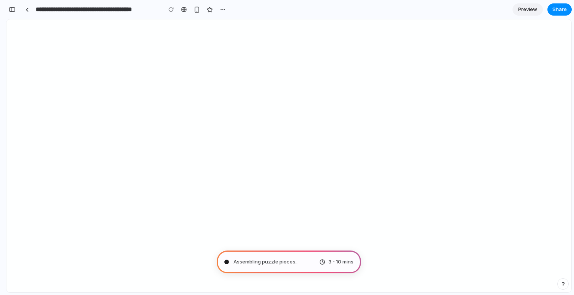  Describe the element at coordinates (560, 9) in the screenshot. I see `button: Share` at that location.